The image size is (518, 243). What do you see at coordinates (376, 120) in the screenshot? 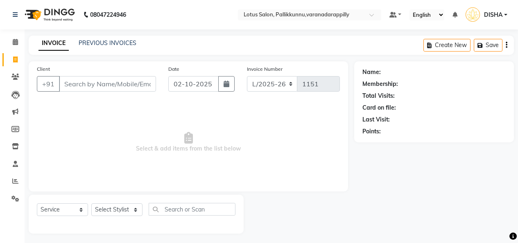
I see `div: Last Visit:` at bounding box center [376, 120].